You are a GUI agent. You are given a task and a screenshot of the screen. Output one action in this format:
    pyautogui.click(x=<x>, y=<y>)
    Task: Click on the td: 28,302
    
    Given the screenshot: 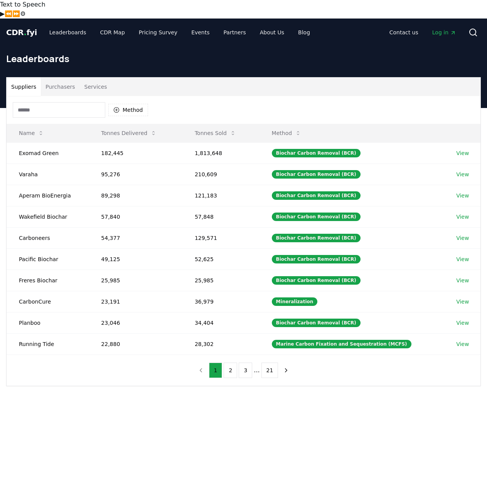 What is the action you would take?
    pyautogui.click(x=221, y=344)
    